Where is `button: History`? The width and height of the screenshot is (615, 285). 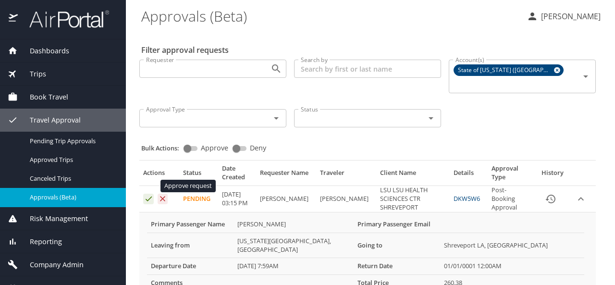 button: History is located at coordinates (551, 199).